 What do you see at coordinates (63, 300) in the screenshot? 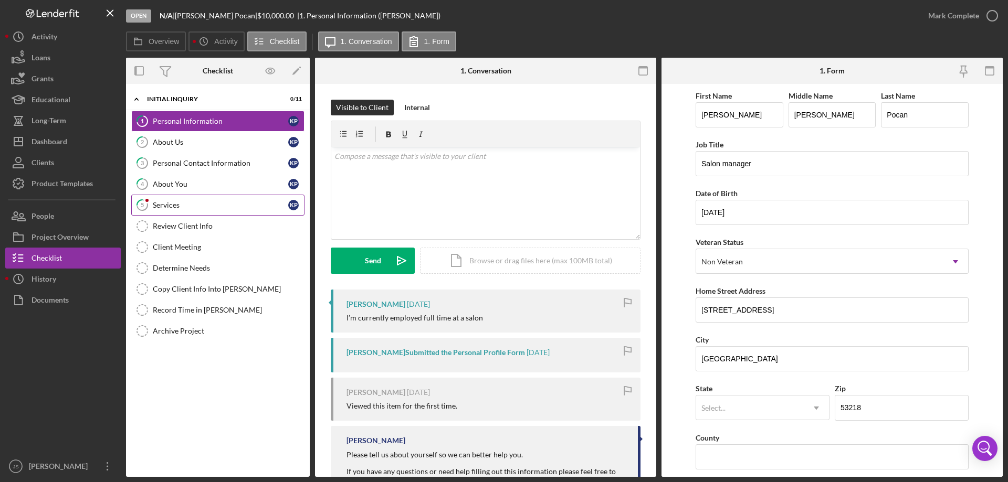
I see `button: Documents` at bounding box center [63, 300].